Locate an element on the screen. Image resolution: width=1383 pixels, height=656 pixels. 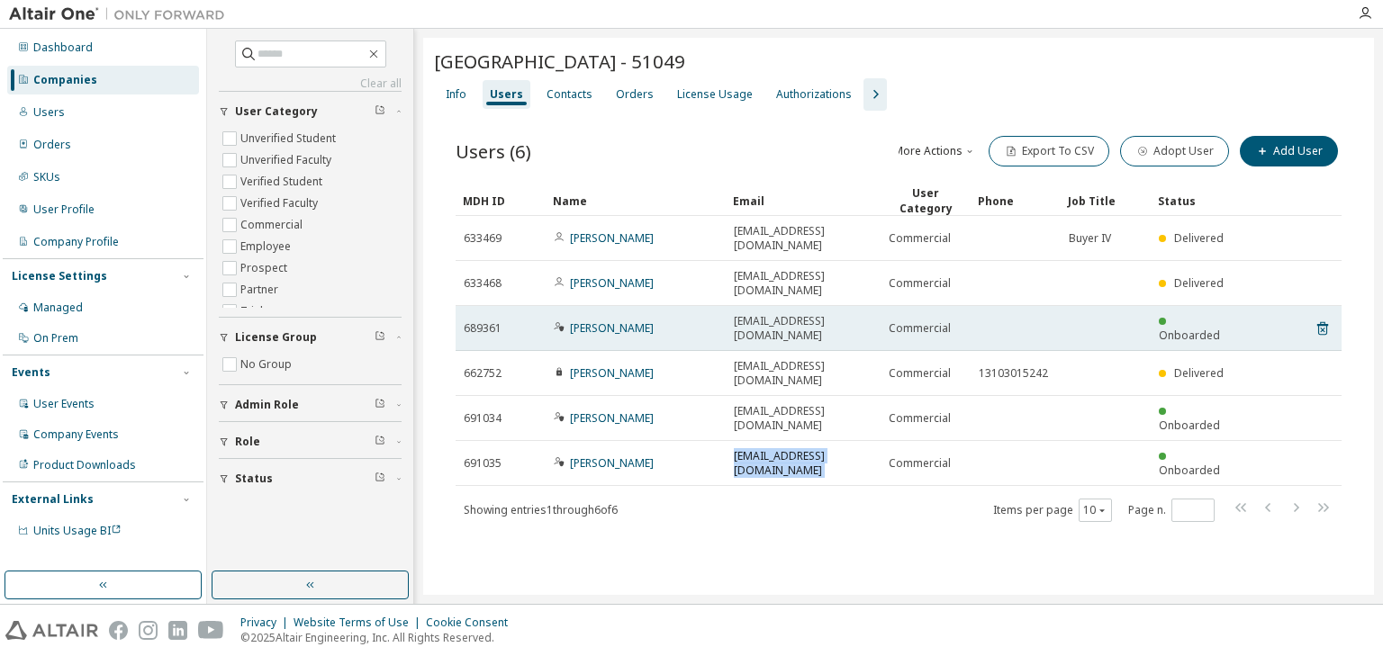
label: Verified Faculty is located at coordinates (281, 203).